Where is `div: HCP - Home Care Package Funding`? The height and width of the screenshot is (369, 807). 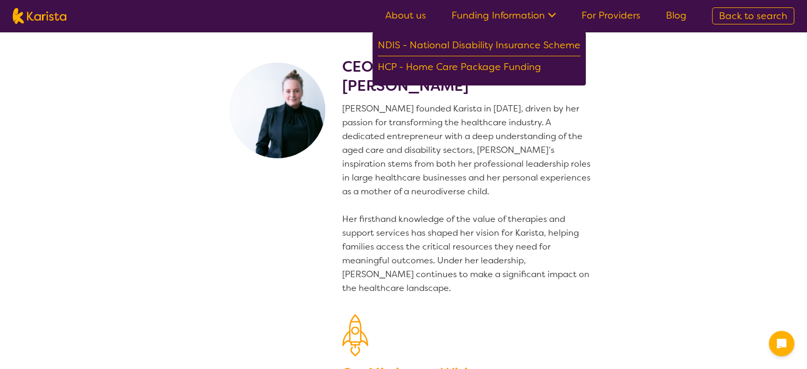 div: HCP - Home Care Package Funding is located at coordinates (479, 68).